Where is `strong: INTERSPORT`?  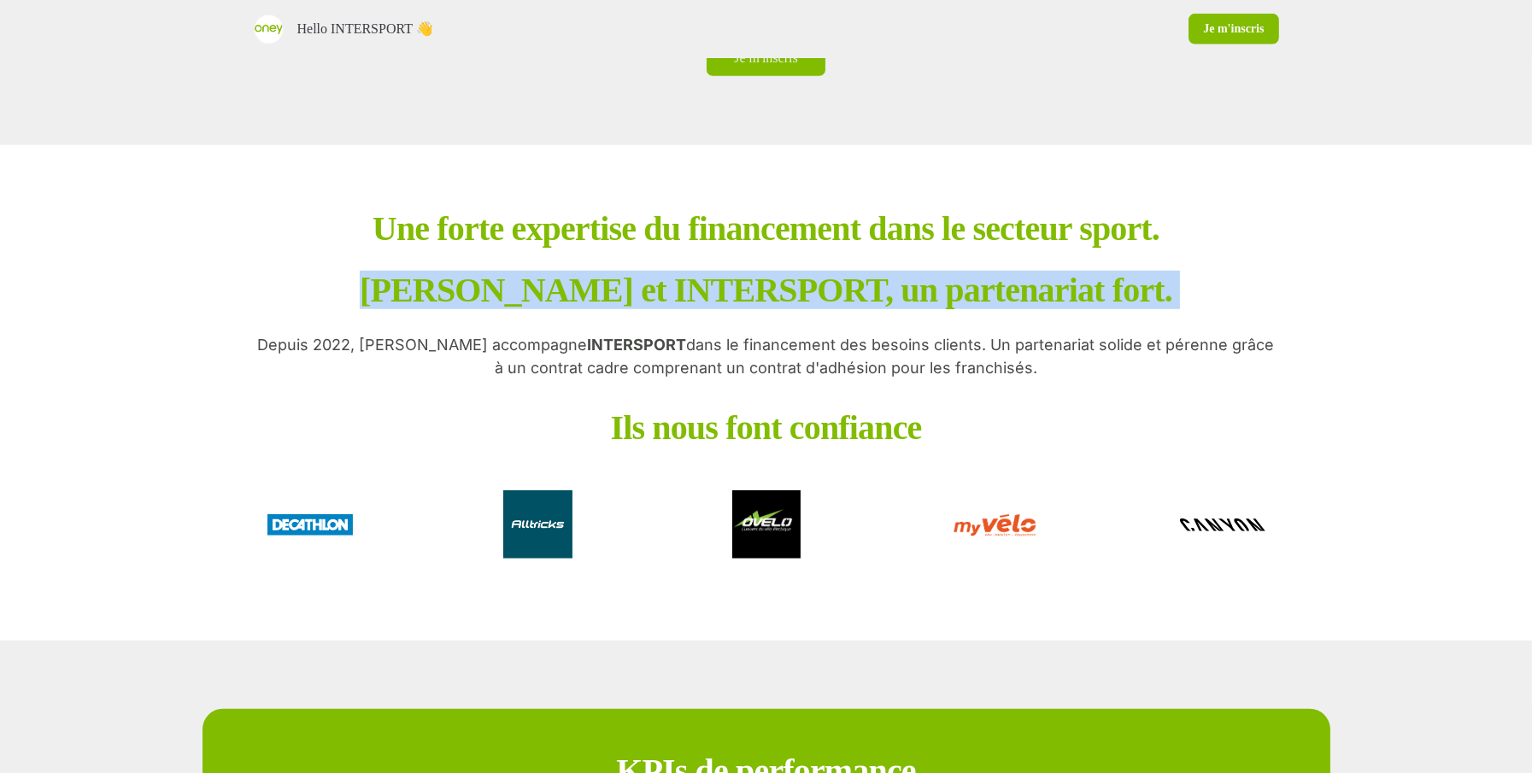
strong: INTERSPORT is located at coordinates (638, 344).